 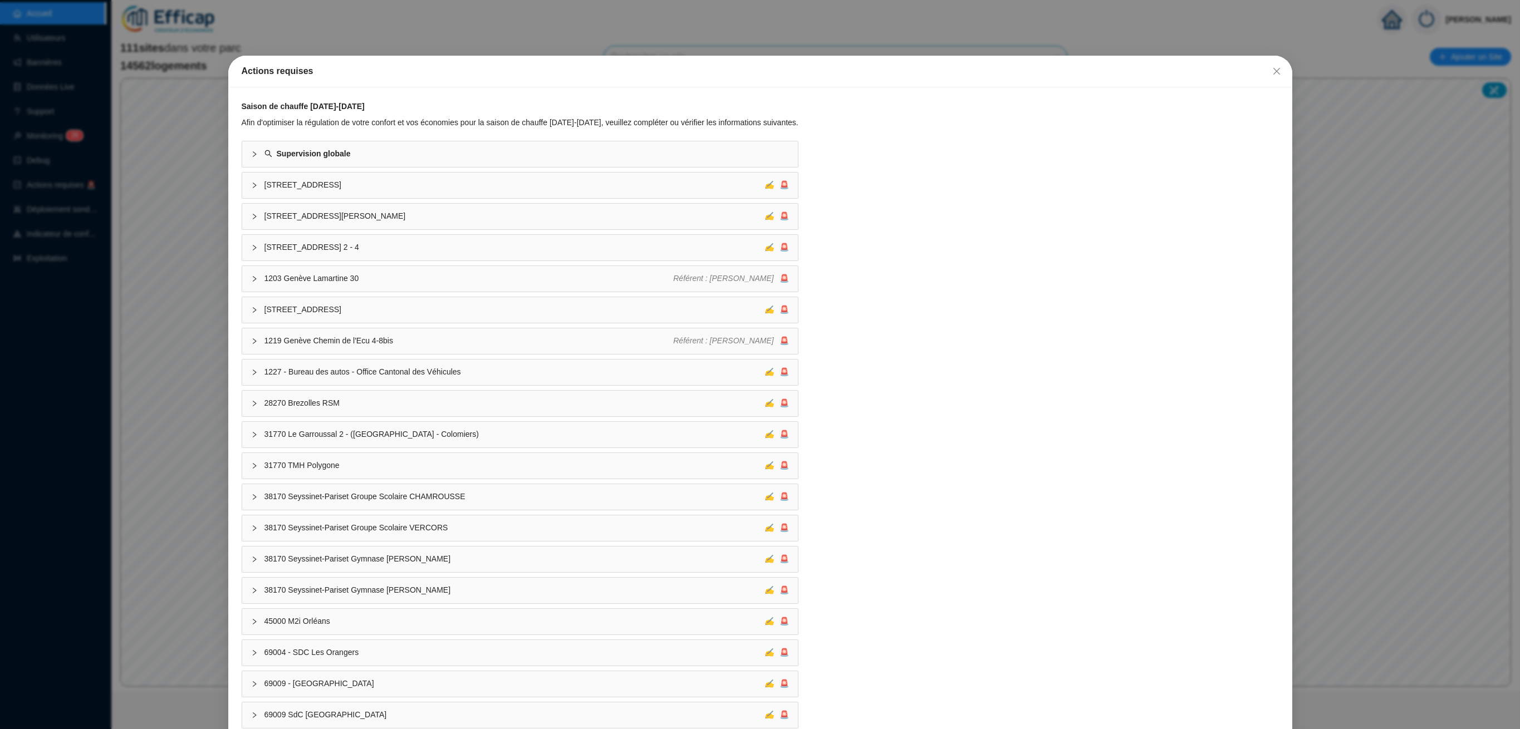 I want to click on span: 31770 TMH Polygone, so click(x=515, y=466).